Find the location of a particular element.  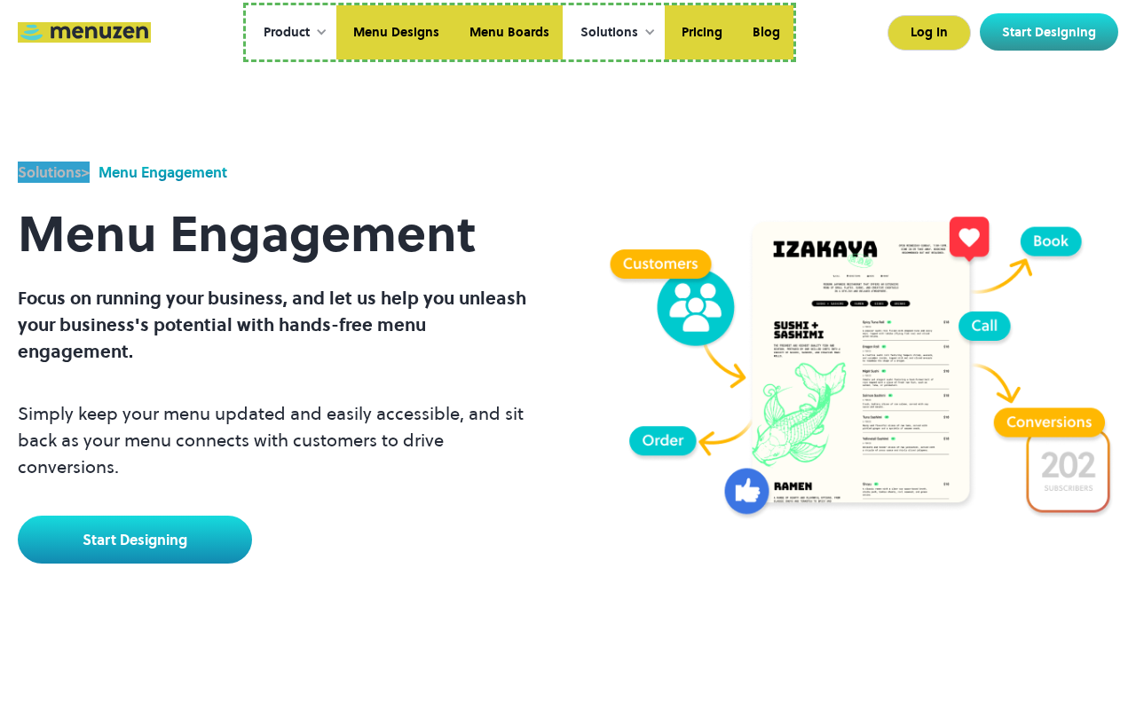

h1: Menu Engagement is located at coordinates (275, 234).